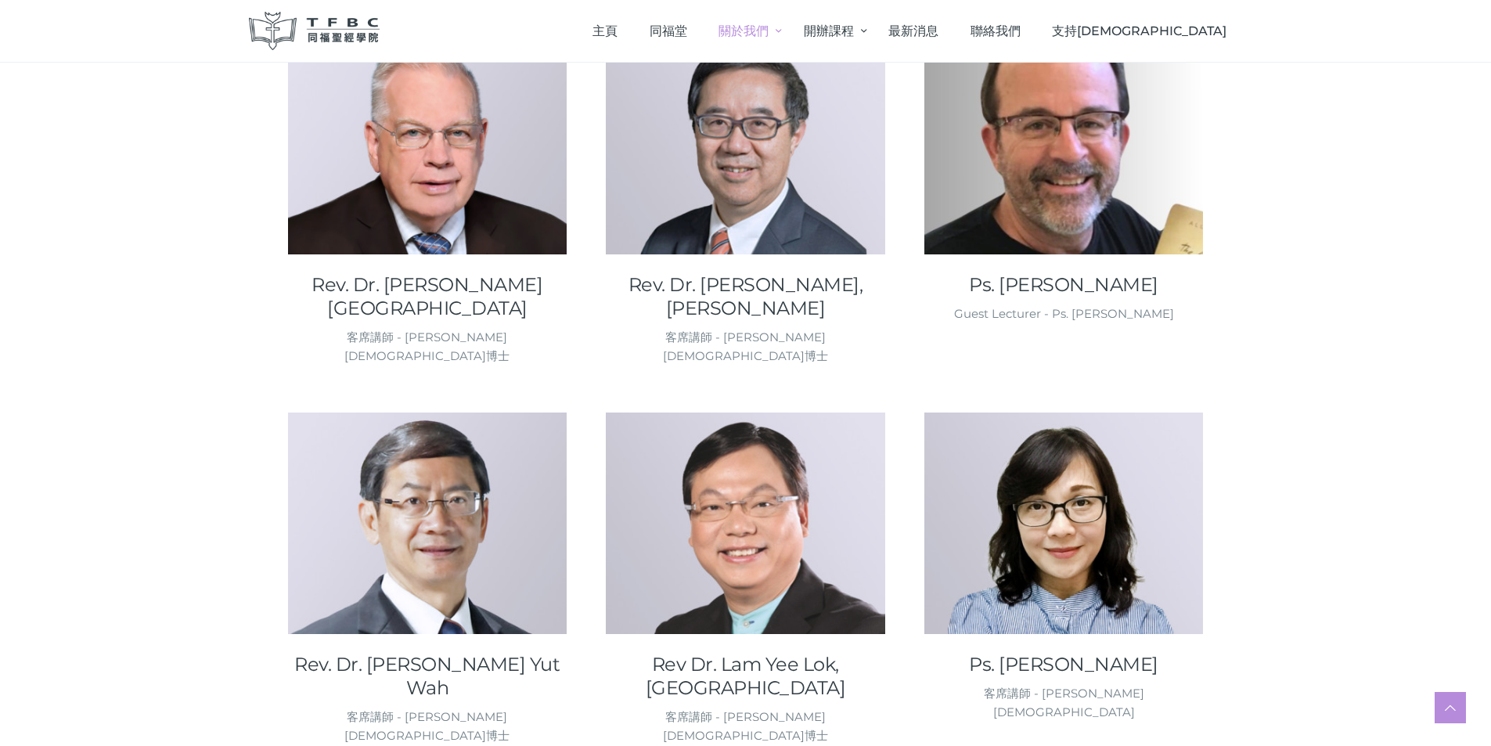 The width and height of the screenshot is (1491, 746). I want to click on span: 主頁, so click(605, 31).